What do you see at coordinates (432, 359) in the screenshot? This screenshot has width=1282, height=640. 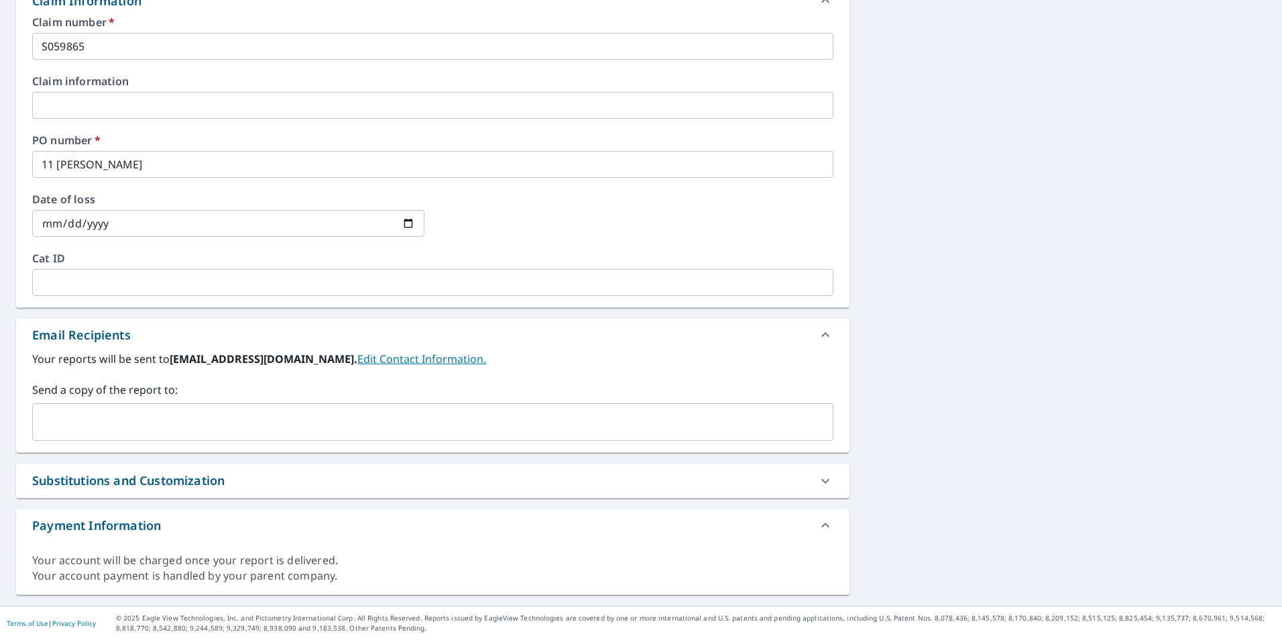 I see `label: Your reports will be sent to` at bounding box center [432, 359].